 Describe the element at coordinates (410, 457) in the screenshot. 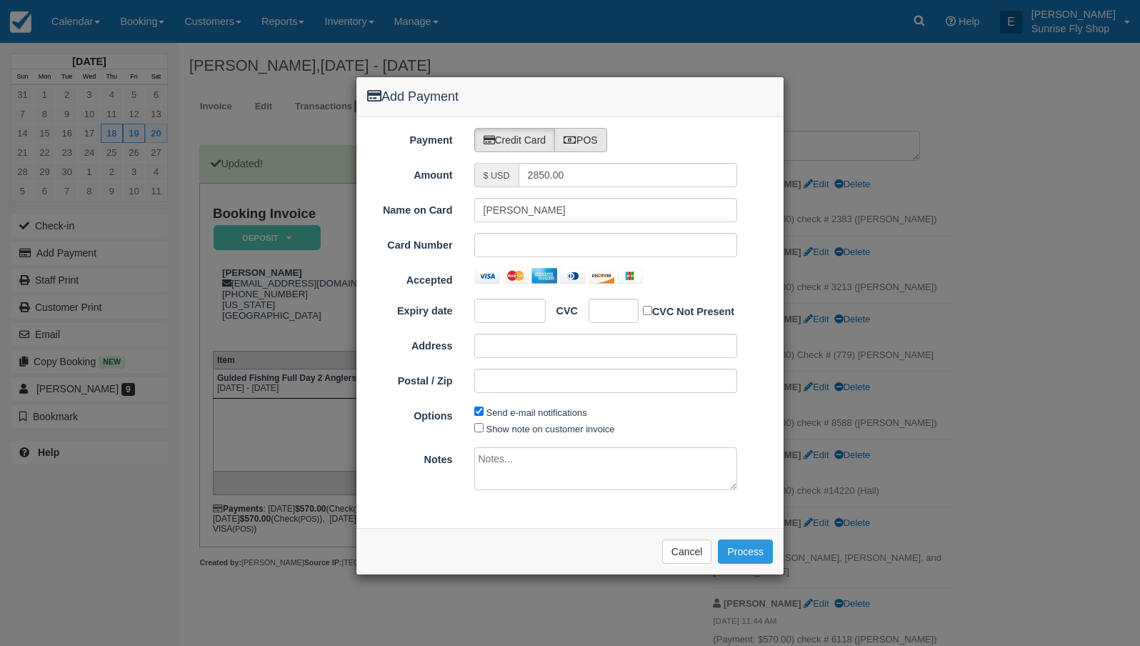

I see `label: Notes` at that location.